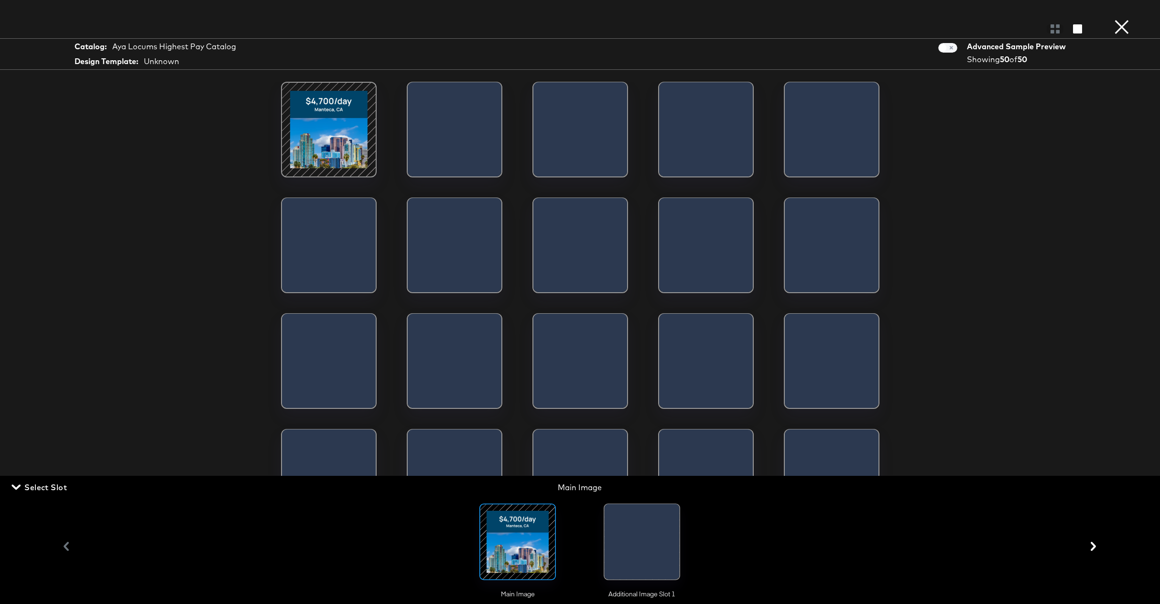 This screenshot has width=1160, height=604. Describe the element at coordinates (518, 594) in the screenshot. I see `span: Main Image` at that location.